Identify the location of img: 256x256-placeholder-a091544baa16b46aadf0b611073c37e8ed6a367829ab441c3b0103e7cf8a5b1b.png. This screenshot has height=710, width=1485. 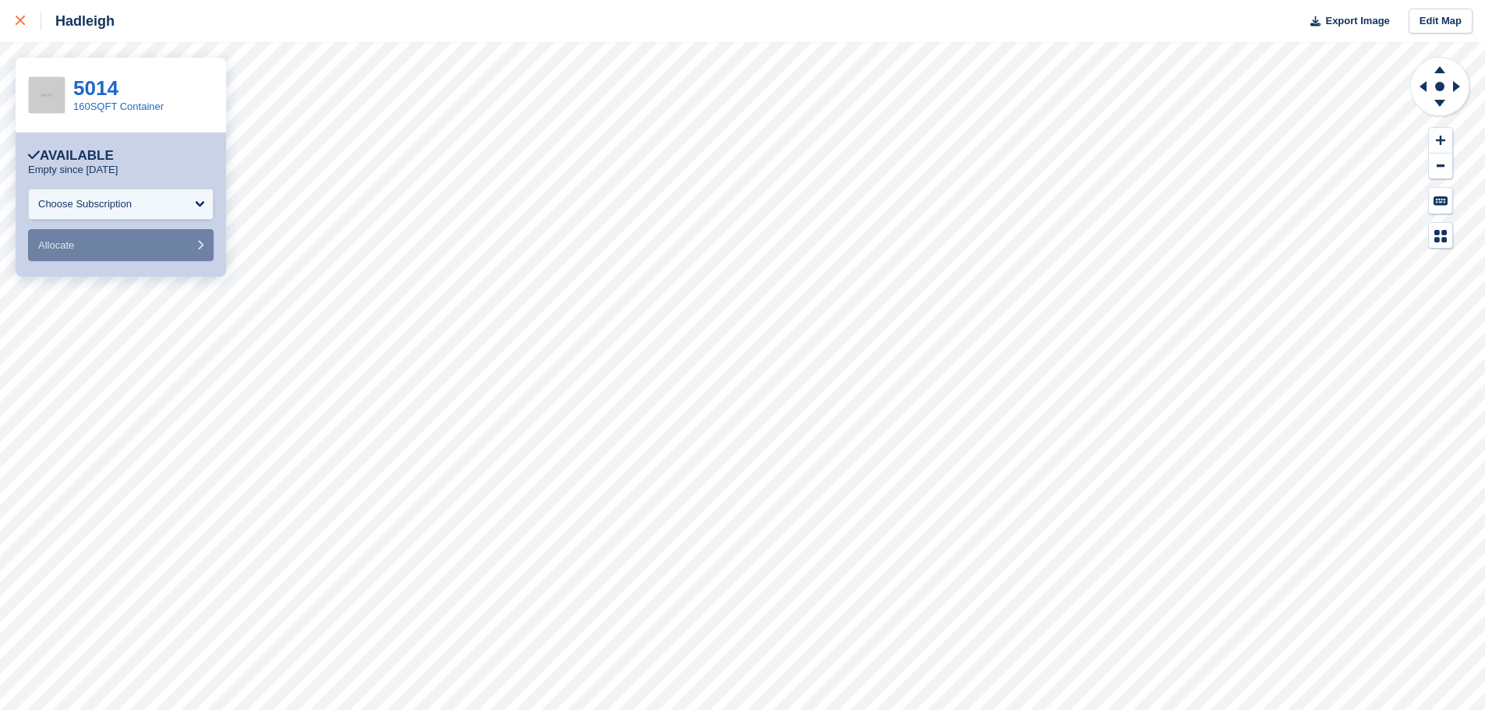
(47, 95).